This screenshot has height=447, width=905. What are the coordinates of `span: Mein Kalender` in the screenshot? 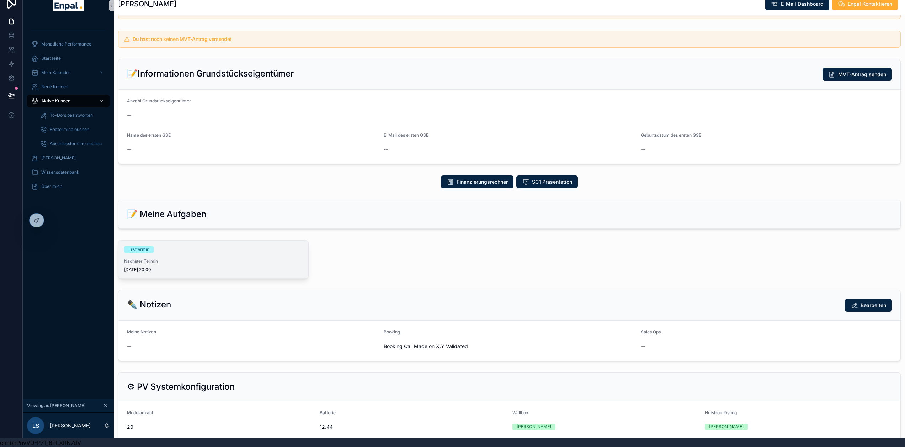 It's located at (56, 73).